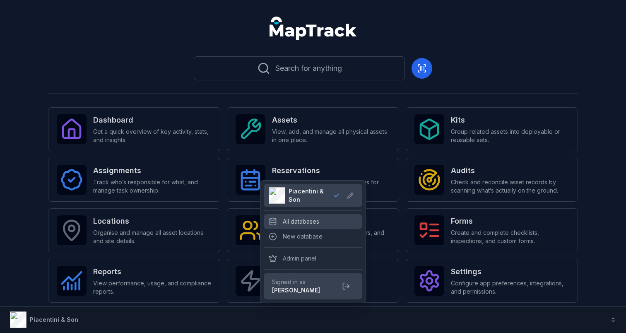  What do you see at coordinates (313, 241) in the screenshot?
I see `div: Piacentini & Son` at bounding box center [313, 241].